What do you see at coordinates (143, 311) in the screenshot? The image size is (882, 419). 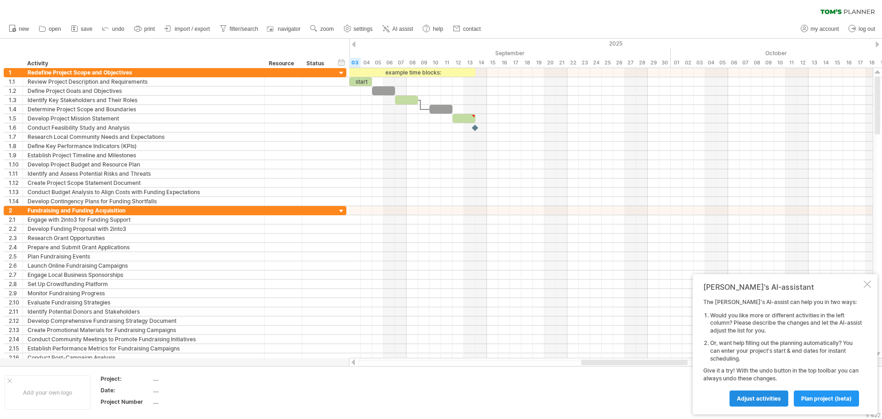 I see `div: Identify Potential Donors and Stakeholders` at bounding box center [143, 311].